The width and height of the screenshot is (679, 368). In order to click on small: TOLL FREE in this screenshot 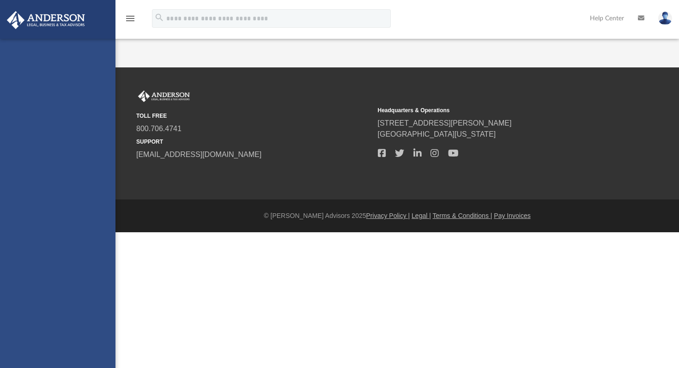, I will do `click(254, 116)`.